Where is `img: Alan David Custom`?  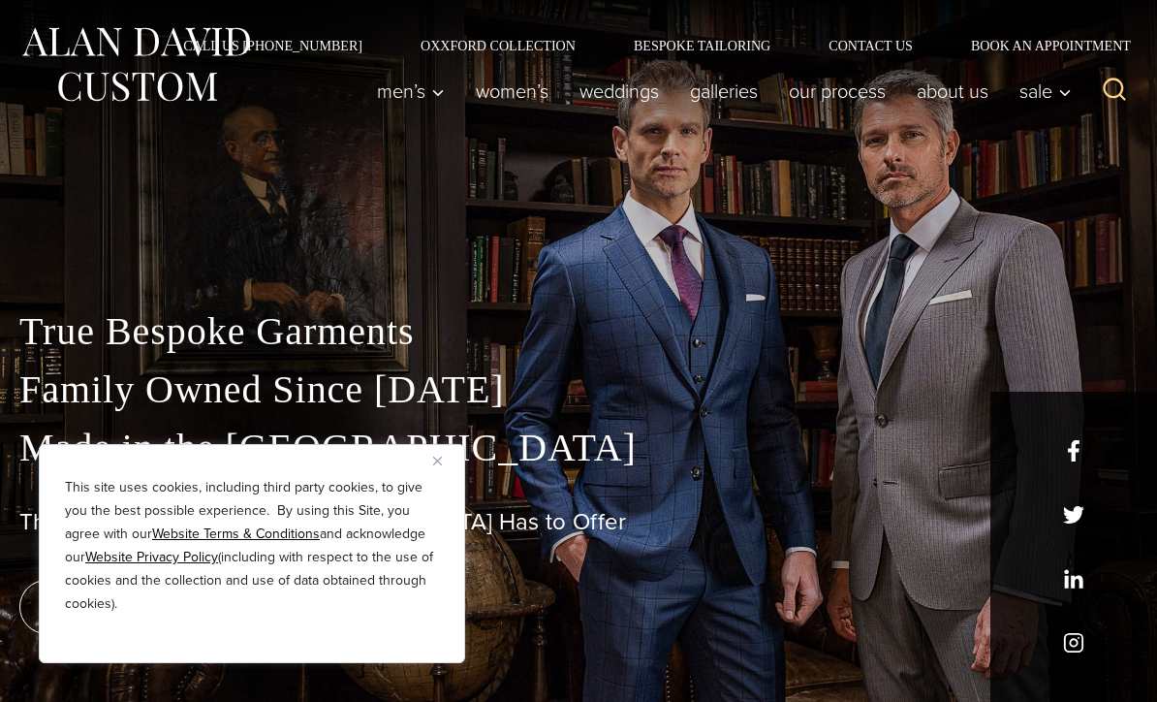 img: Alan David Custom is located at coordinates (136, 64).